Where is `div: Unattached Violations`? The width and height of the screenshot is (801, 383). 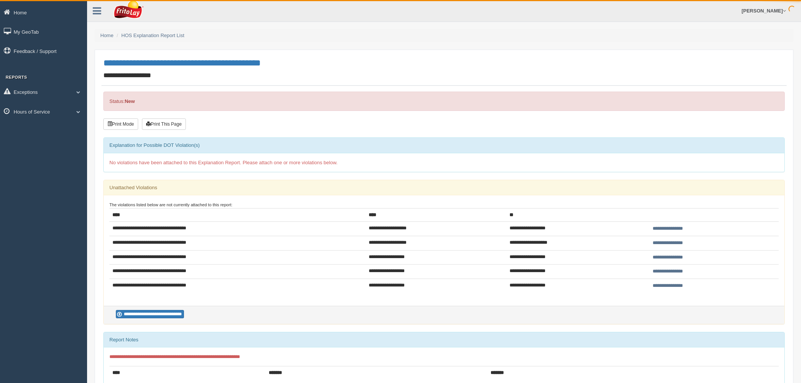
div: Unattached Violations is located at coordinates (444, 188).